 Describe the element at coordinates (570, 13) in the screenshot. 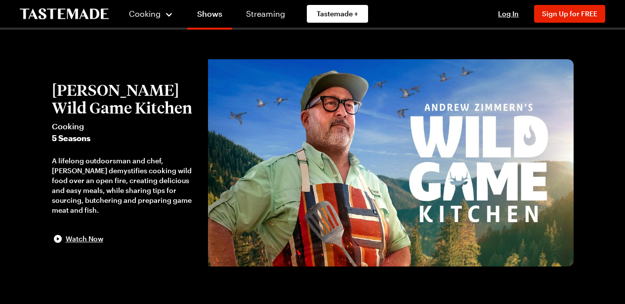

I see `span: Sign Up for FREE` at that location.